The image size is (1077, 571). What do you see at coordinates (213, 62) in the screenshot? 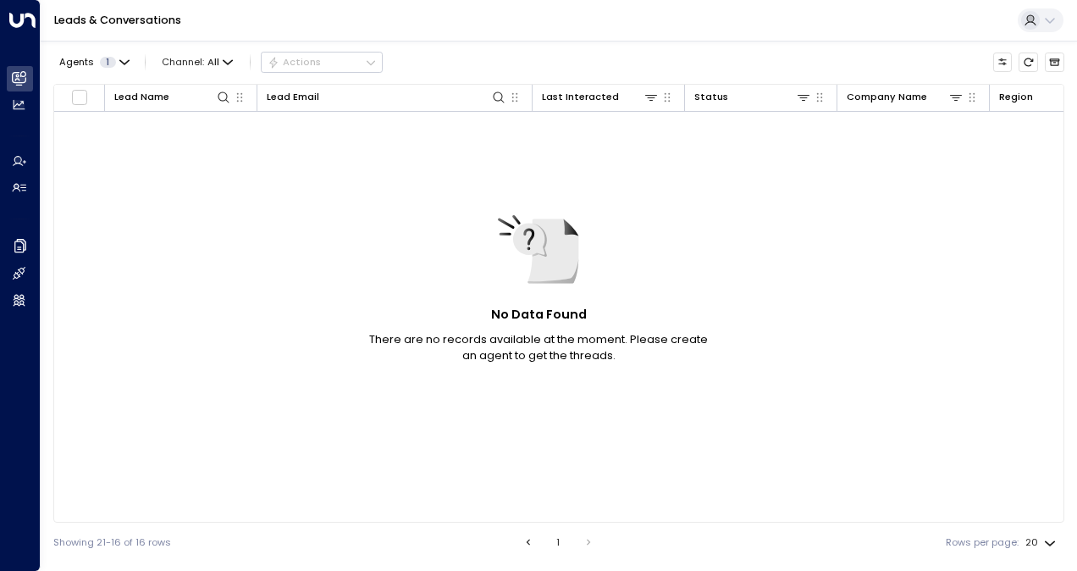
I see `span: All` at bounding box center [213, 62].